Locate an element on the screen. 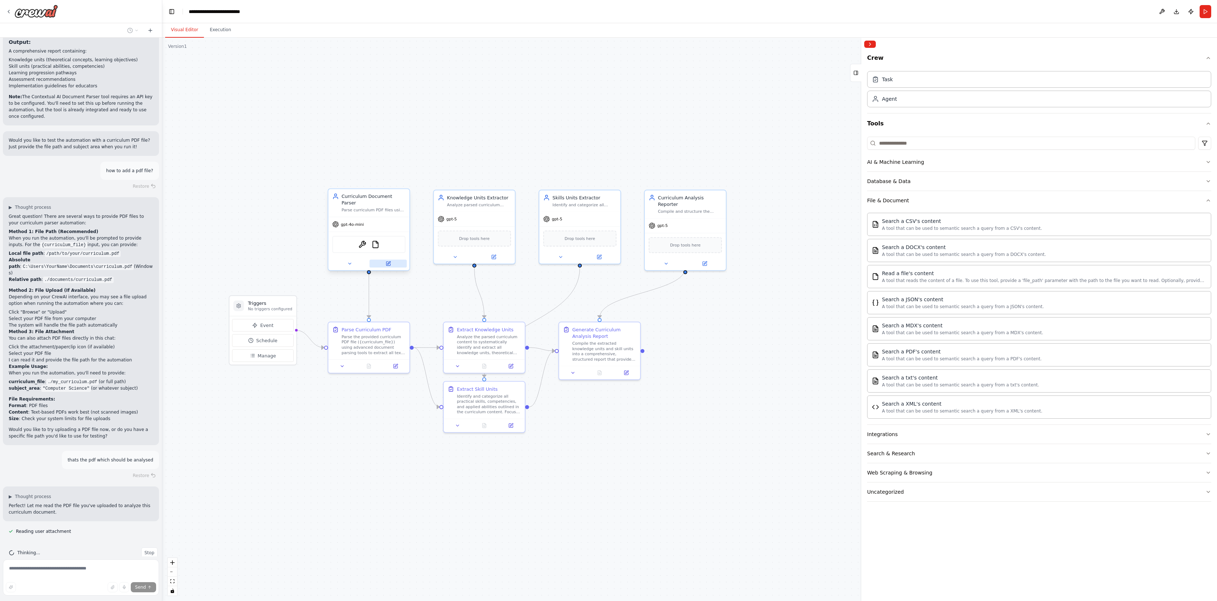 Image resolution: width=1217 pixels, height=601 pixels. li: : Check your system limits for file uploads is located at coordinates (81, 418).